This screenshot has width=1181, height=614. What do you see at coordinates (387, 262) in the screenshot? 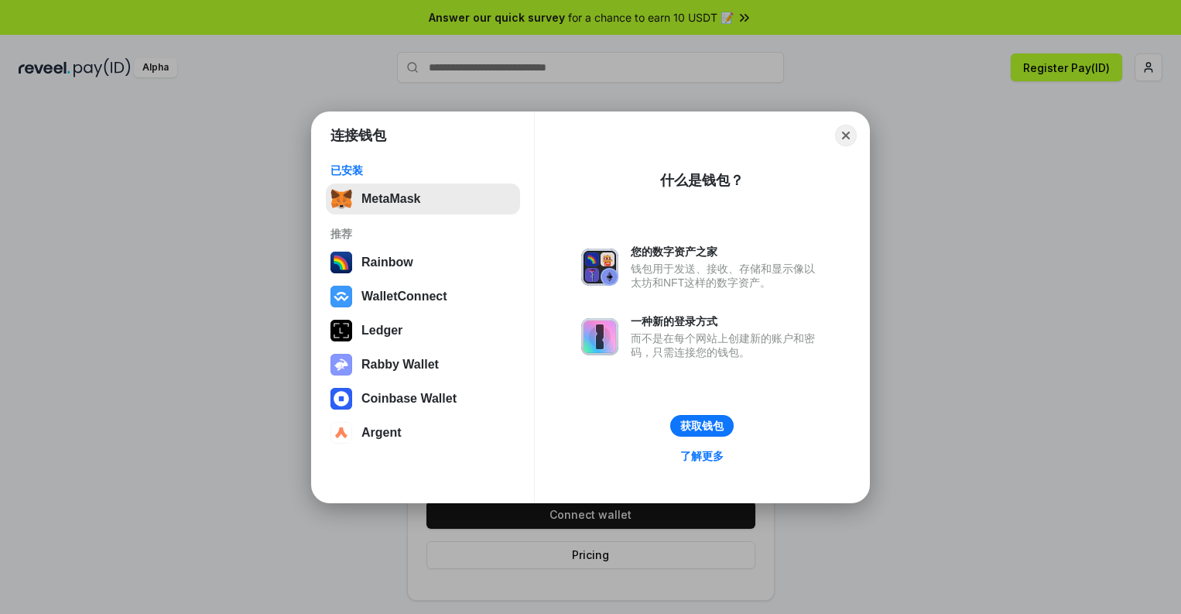
I see `div: Rainbow` at bounding box center [387, 262].